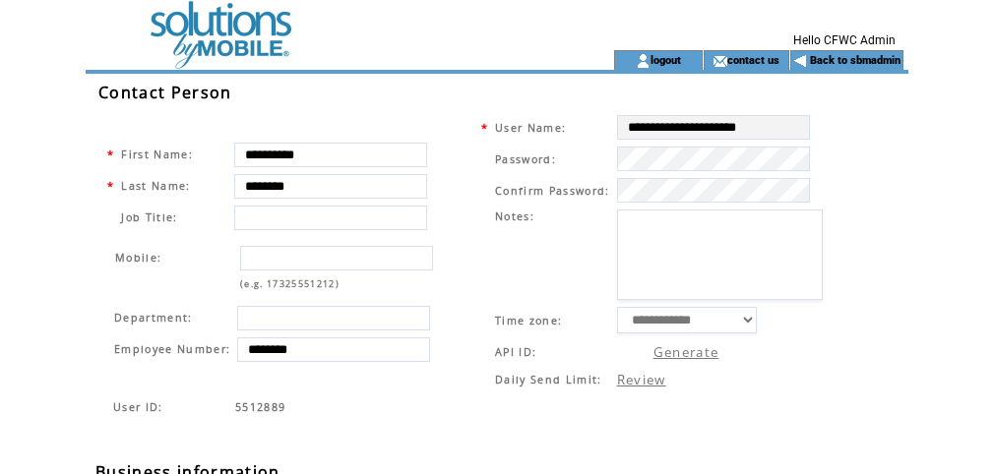  What do you see at coordinates (526, 159) in the screenshot?
I see `span: Password:` at bounding box center [526, 159].